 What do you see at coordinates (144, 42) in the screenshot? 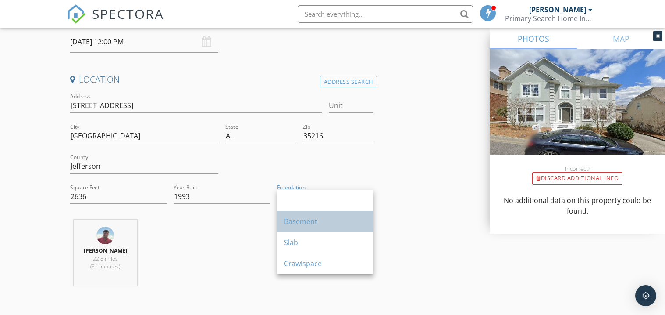
I see `input: Select date` at bounding box center [144, 42].